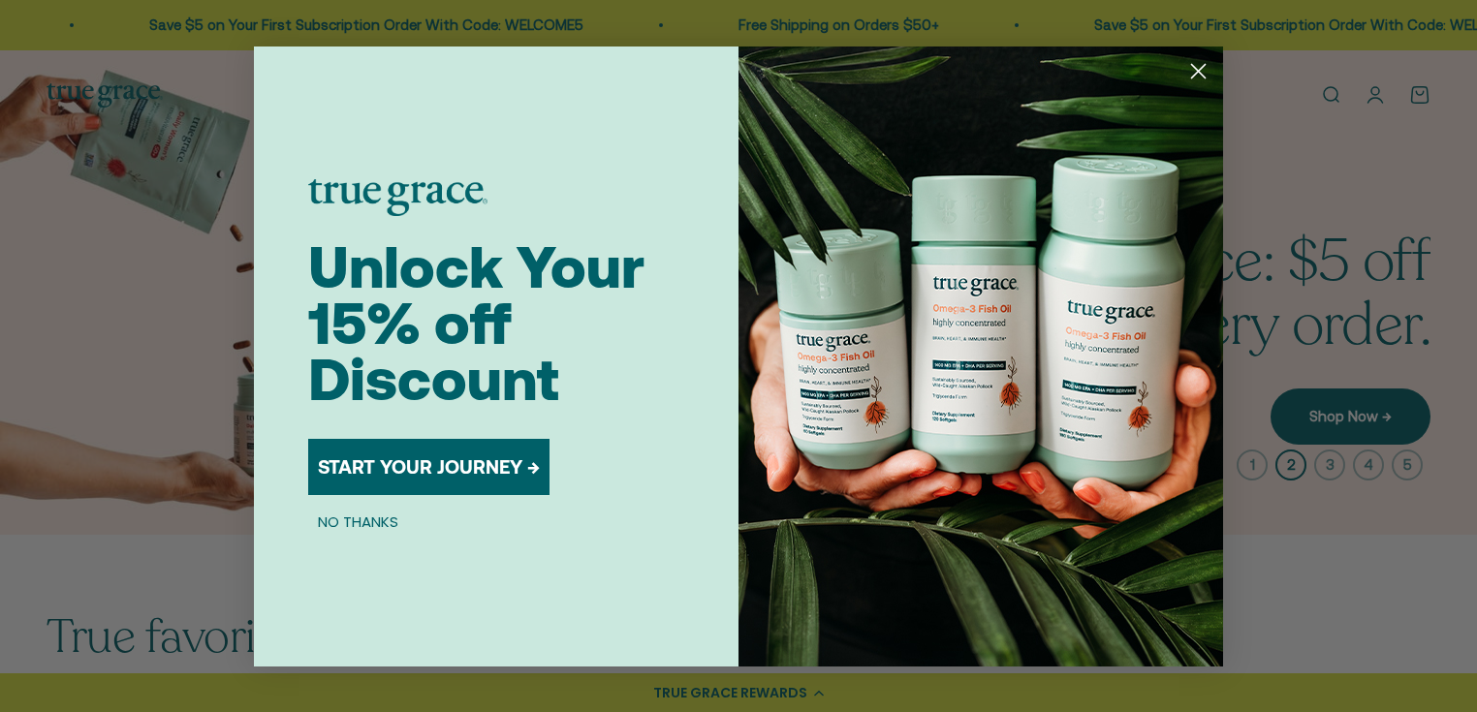 This screenshot has width=1477, height=712. What do you see at coordinates (981, 357) in the screenshot?
I see `img: 098727d5-50f8-4f9b-9554-844bb8da1403.jpeg` at bounding box center [981, 357].